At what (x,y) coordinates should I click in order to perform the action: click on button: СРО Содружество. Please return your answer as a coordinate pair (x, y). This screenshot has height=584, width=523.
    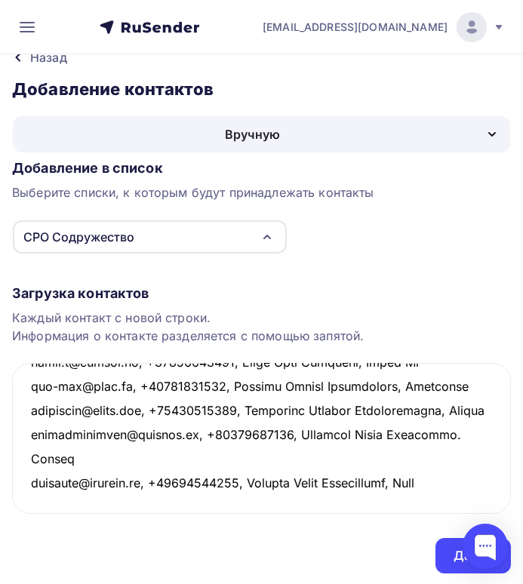
    Looking at the image, I should click on (149, 237).